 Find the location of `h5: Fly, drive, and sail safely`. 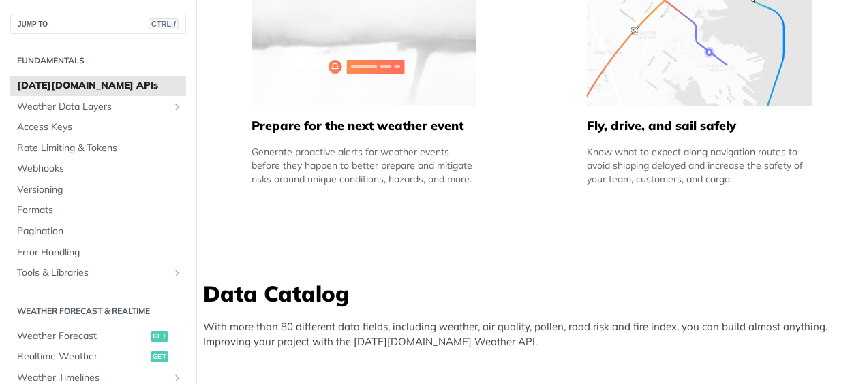

h5: Fly, drive, and sail safely is located at coordinates (699, 126).